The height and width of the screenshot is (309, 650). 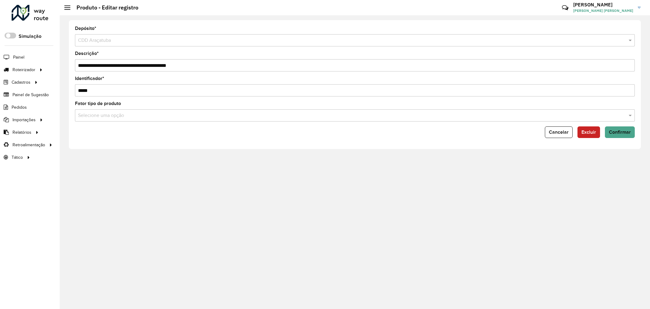 I want to click on label: Fator tipo de produto, so click(x=98, y=103).